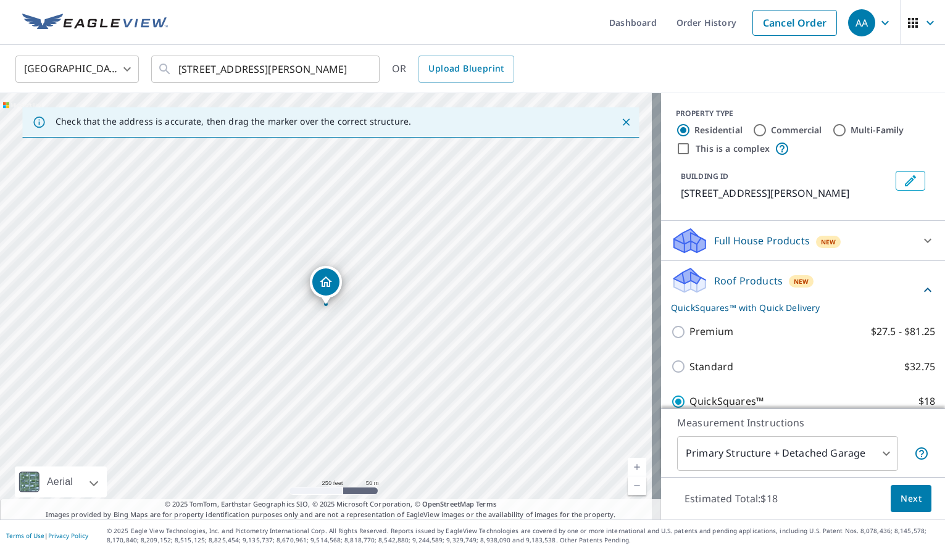 Image resolution: width=945 pixels, height=551 pixels. Describe the element at coordinates (748, 281) in the screenshot. I see `p: Roof Products` at that location.